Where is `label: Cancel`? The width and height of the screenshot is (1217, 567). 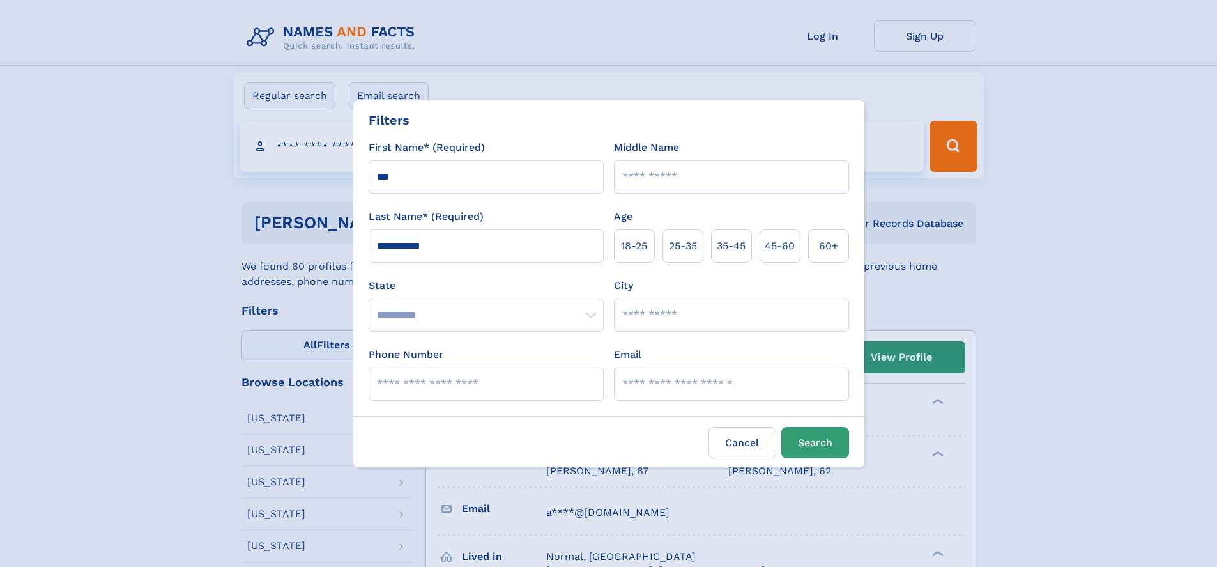
label: Cancel is located at coordinates (742, 442).